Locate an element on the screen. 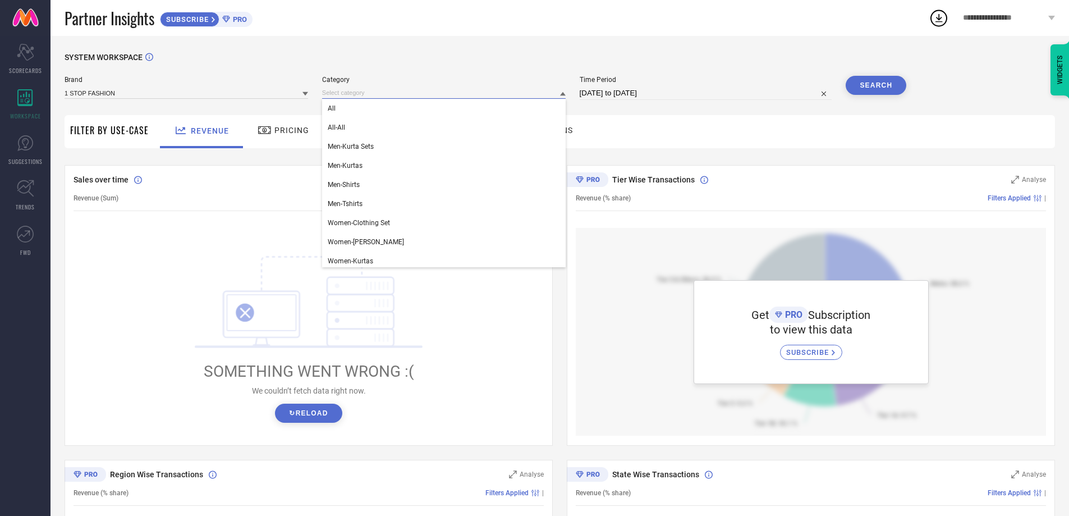 The image size is (1069, 516). span: We couldn’t fetch data right now. is located at coordinates (309, 391).